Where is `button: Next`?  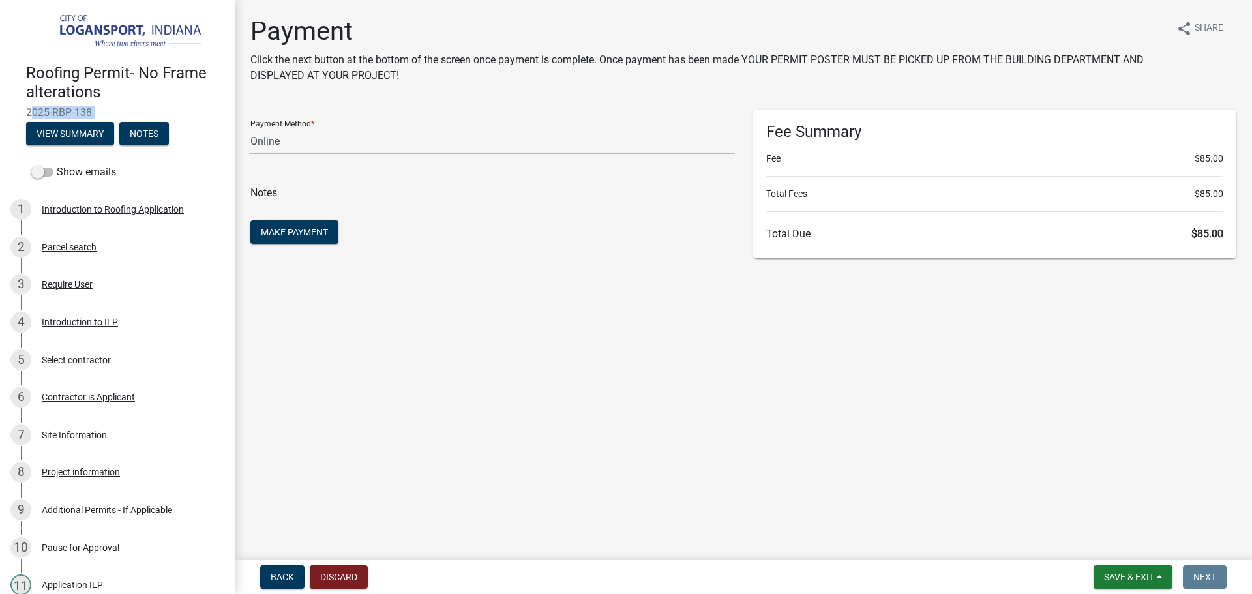 button: Next is located at coordinates (1204, 577).